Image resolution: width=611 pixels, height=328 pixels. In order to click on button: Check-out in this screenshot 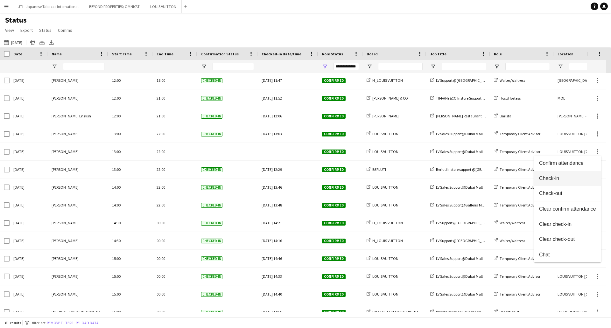, I will do `click(567, 194)`.